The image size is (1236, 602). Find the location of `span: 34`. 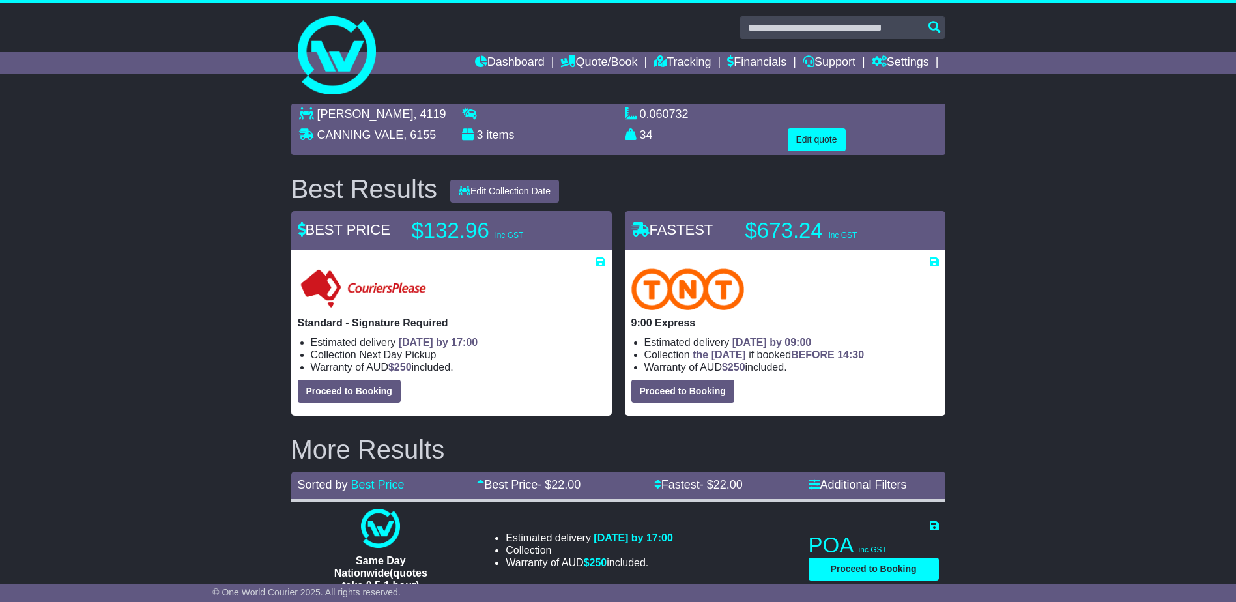

span: 34 is located at coordinates (646, 135).